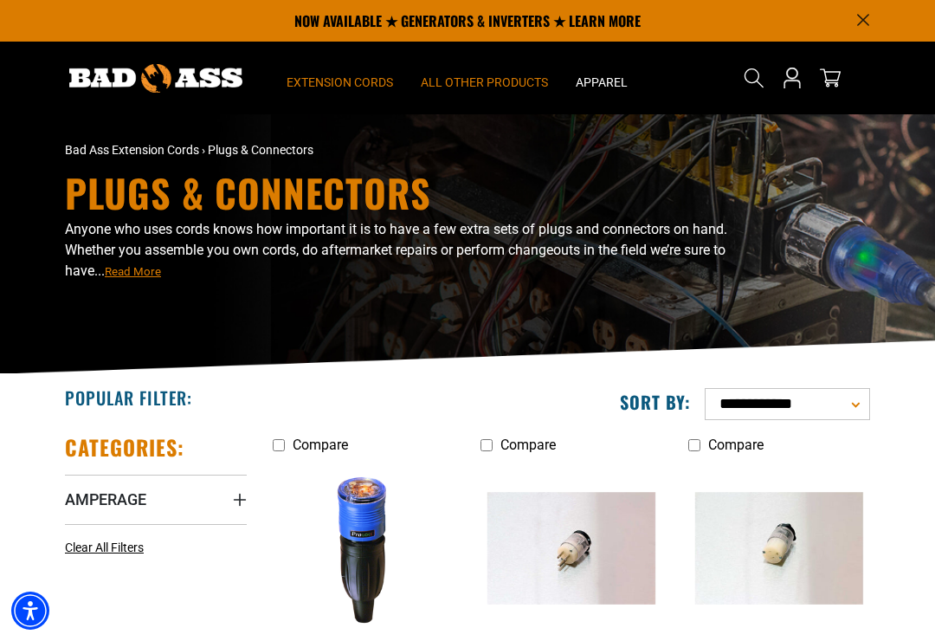 The width and height of the screenshot is (935, 641). What do you see at coordinates (602, 82) in the screenshot?
I see `span: Apparel` at bounding box center [602, 82].